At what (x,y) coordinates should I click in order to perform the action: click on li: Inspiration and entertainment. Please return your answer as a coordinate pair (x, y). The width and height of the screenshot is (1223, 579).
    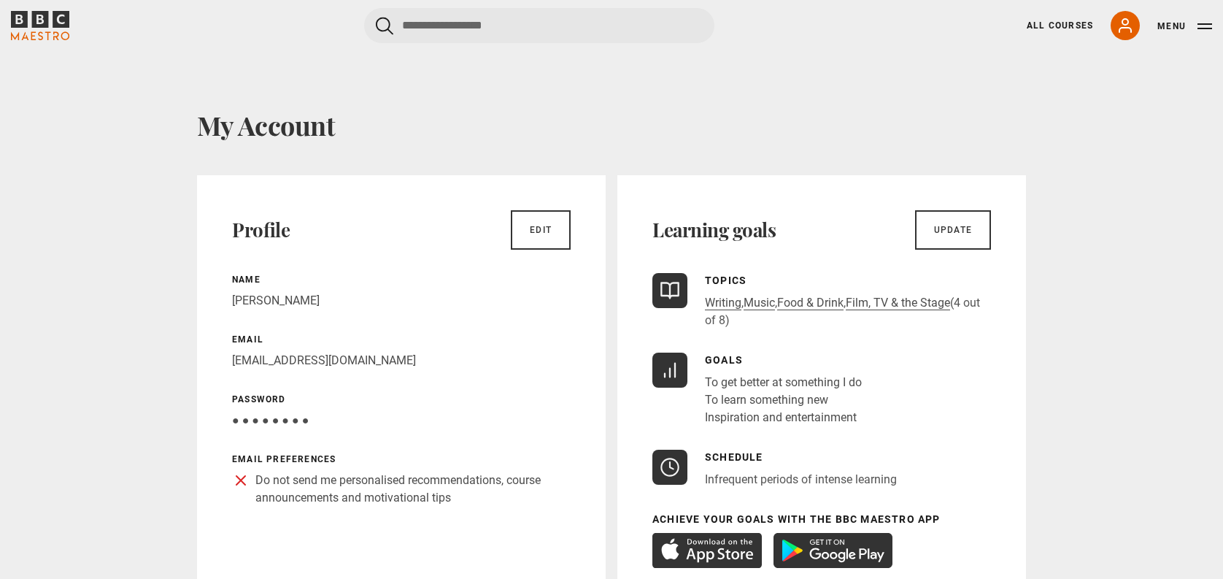
    Looking at the image, I should click on (783, 418).